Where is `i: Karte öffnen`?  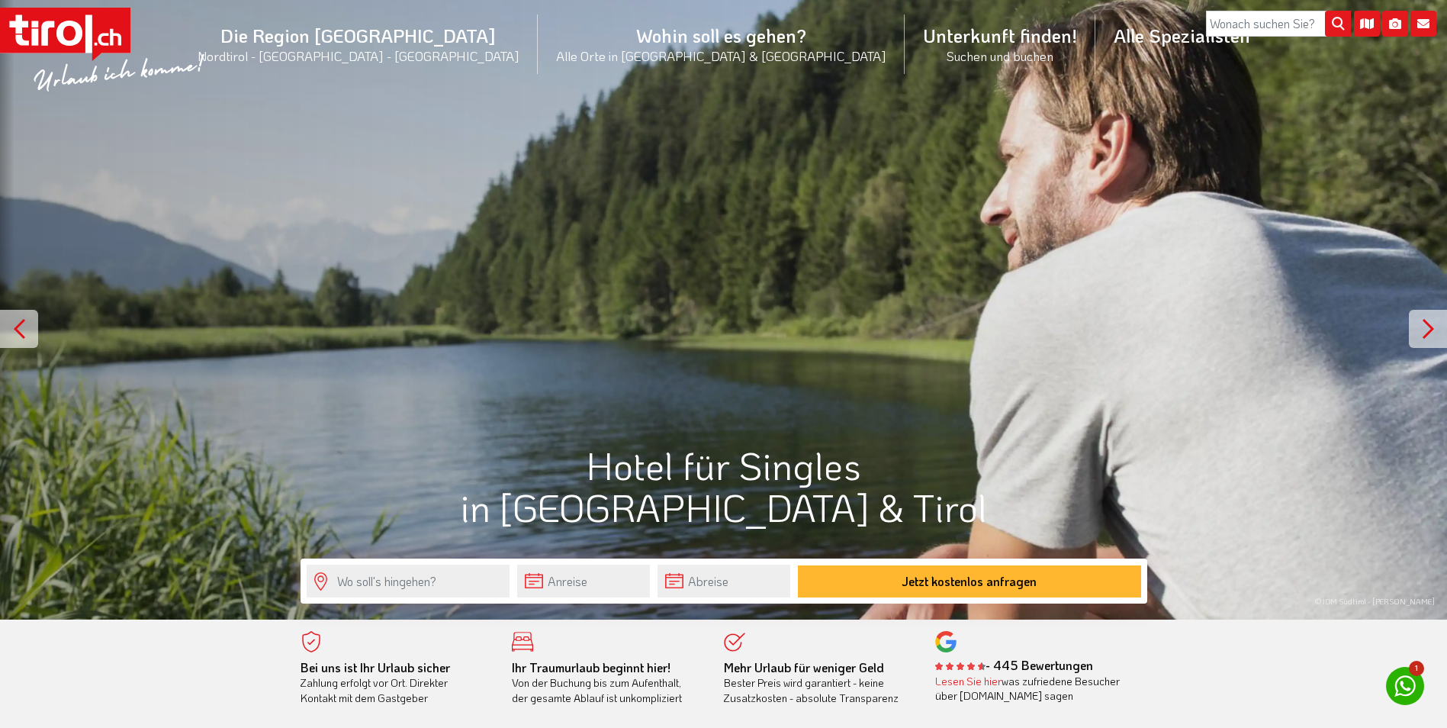
i: Karte öffnen is located at coordinates (1367, 24).